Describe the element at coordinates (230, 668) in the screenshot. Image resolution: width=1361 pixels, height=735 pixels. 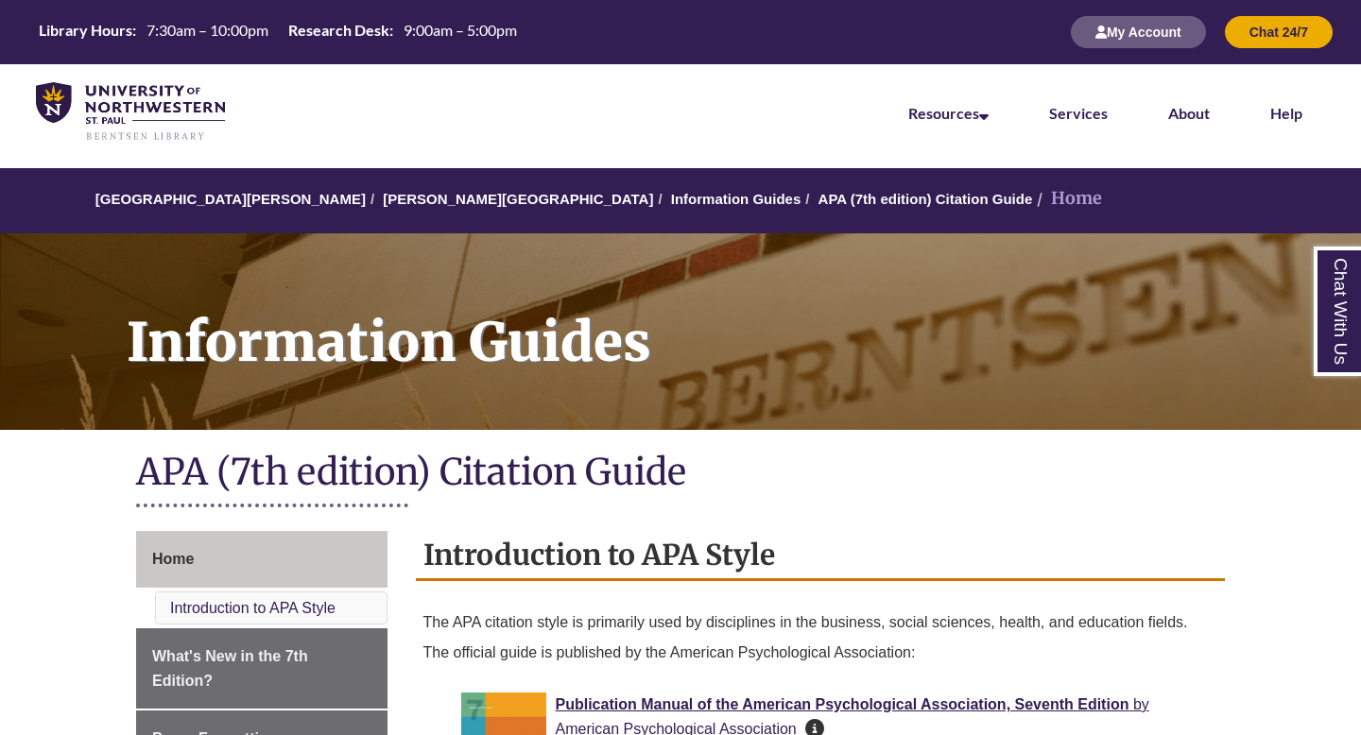
I see `span: What's New in the 7th Edition?` at that location.